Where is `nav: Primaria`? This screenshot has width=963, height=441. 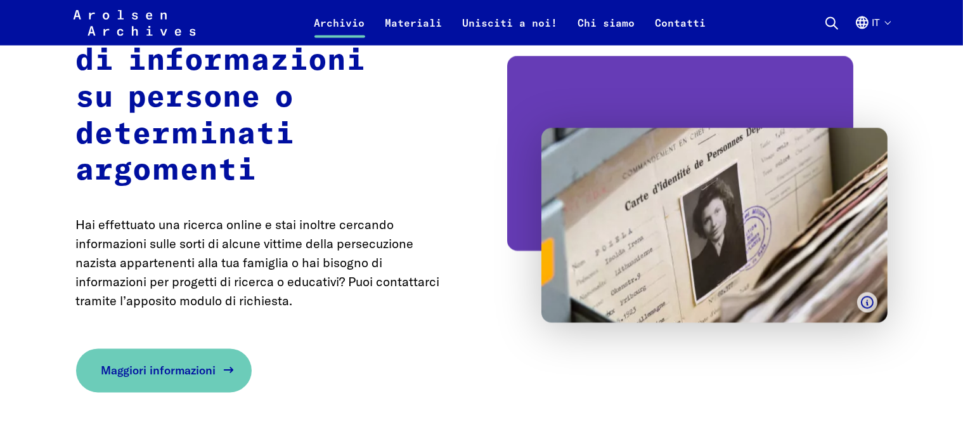 nav: Primaria is located at coordinates (510, 23).